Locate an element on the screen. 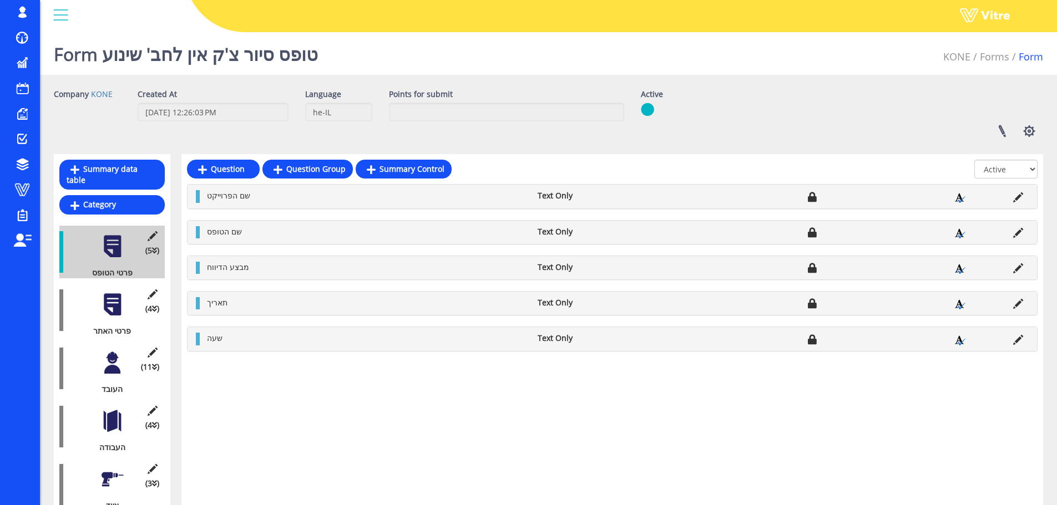  h1: Form טופס סיור צ'ק אין לחב' שינוע is located at coordinates (186, 51).